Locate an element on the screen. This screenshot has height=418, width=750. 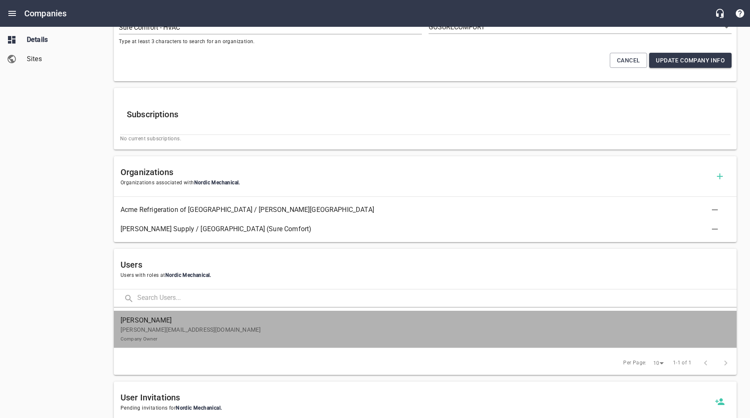
span: Details is located at coordinates (59, 40).